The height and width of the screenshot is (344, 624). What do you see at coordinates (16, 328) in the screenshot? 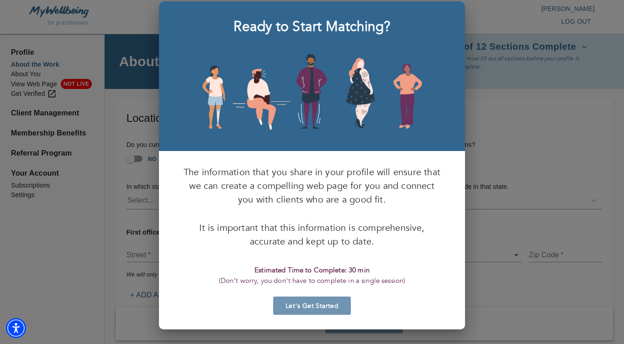
I see `div: Accessibility Menu` at bounding box center [16, 328].